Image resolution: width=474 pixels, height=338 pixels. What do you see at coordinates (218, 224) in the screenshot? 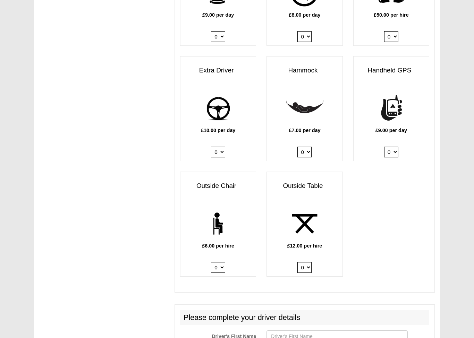
I see `img: chair.png` at bounding box center [218, 224].